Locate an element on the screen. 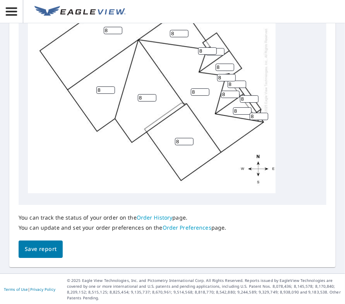  p: © 2025 Eagle View Technologies, Inc. and Pictometry International Corp. All Rights Reserved. Repo... is located at coordinates (204, 289).